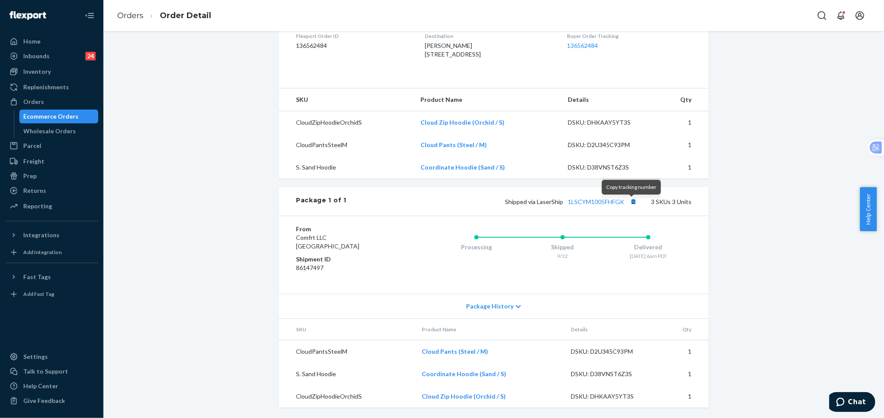  What do you see at coordinates (44, 400) in the screenshot?
I see `div: Give Feedback` at bounding box center [44, 400].